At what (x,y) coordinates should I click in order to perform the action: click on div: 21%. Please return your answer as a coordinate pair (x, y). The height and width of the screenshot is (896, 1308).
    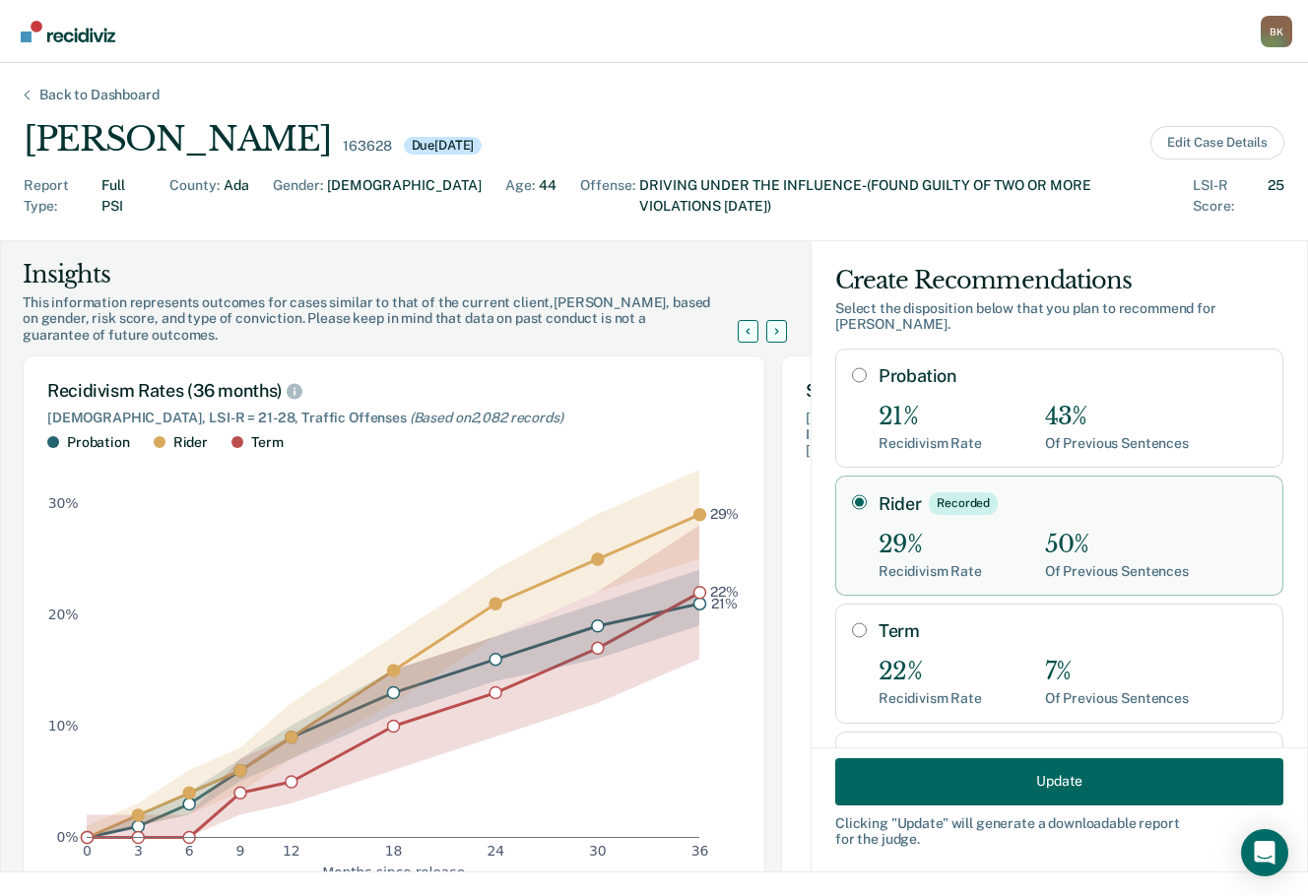
    Looking at the image, I should click on (930, 417).